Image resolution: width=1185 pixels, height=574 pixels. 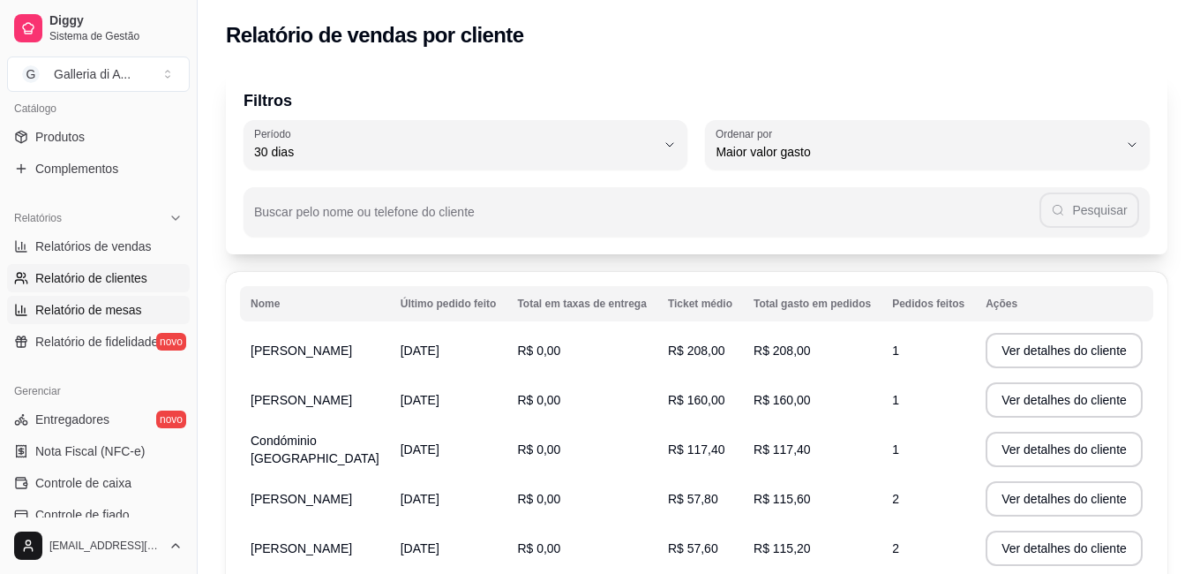 What do you see at coordinates (98, 169) in the screenshot?
I see `a: Complementos` at bounding box center [98, 169].